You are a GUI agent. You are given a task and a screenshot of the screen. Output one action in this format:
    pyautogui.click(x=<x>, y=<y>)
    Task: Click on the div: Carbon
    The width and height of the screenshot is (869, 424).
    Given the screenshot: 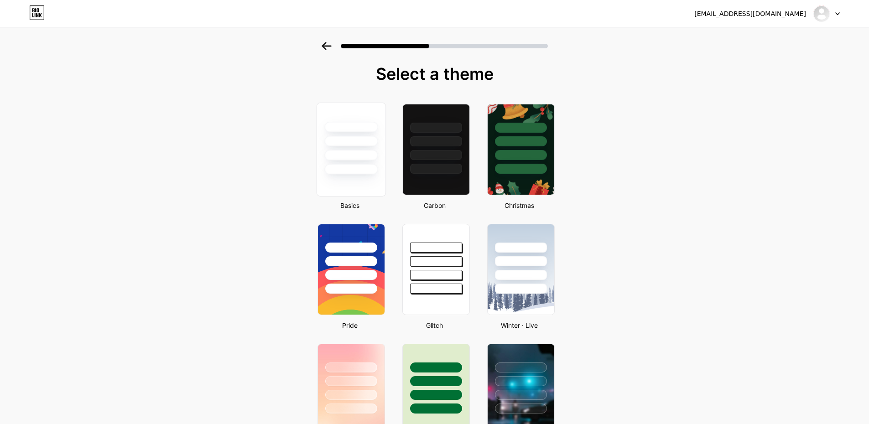 What is the action you would take?
    pyautogui.click(x=435, y=205)
    